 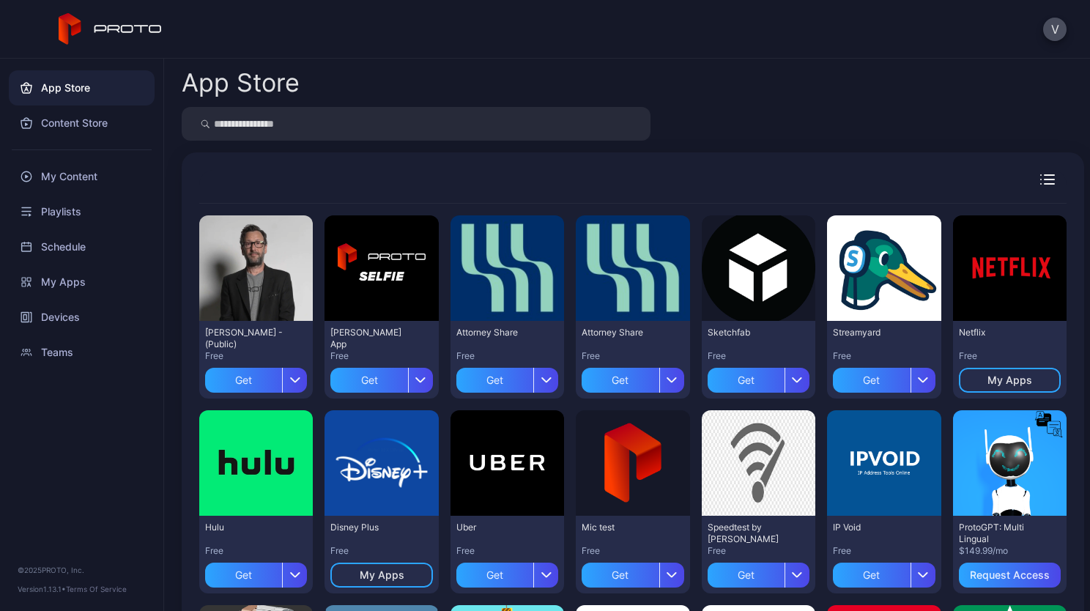 I want to click on div: David N Persona - (Public), so click(x=245, y=338).